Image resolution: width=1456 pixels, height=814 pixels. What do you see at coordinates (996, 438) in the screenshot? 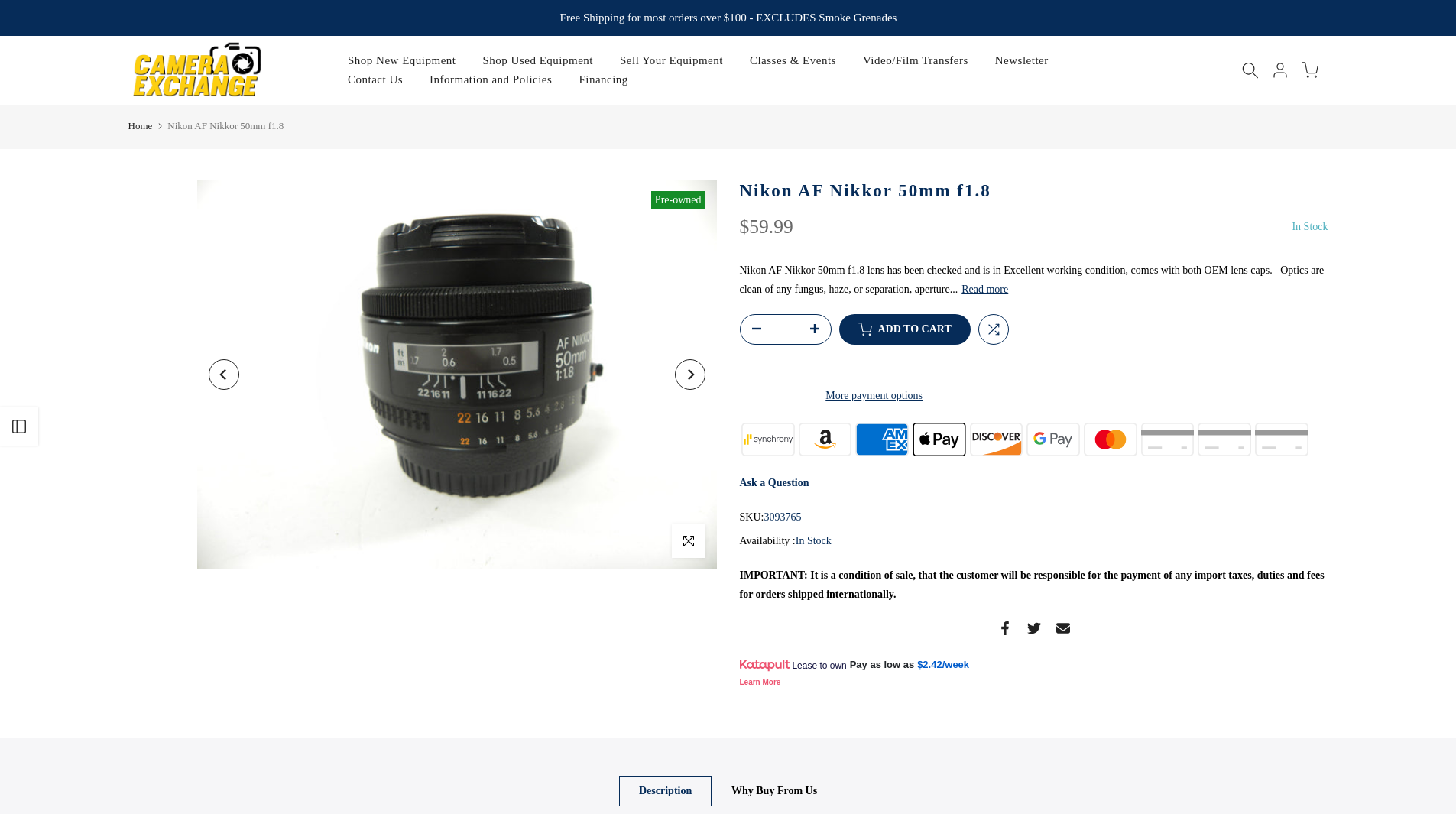
I see `img: discover` at bounding box center [996, 438].